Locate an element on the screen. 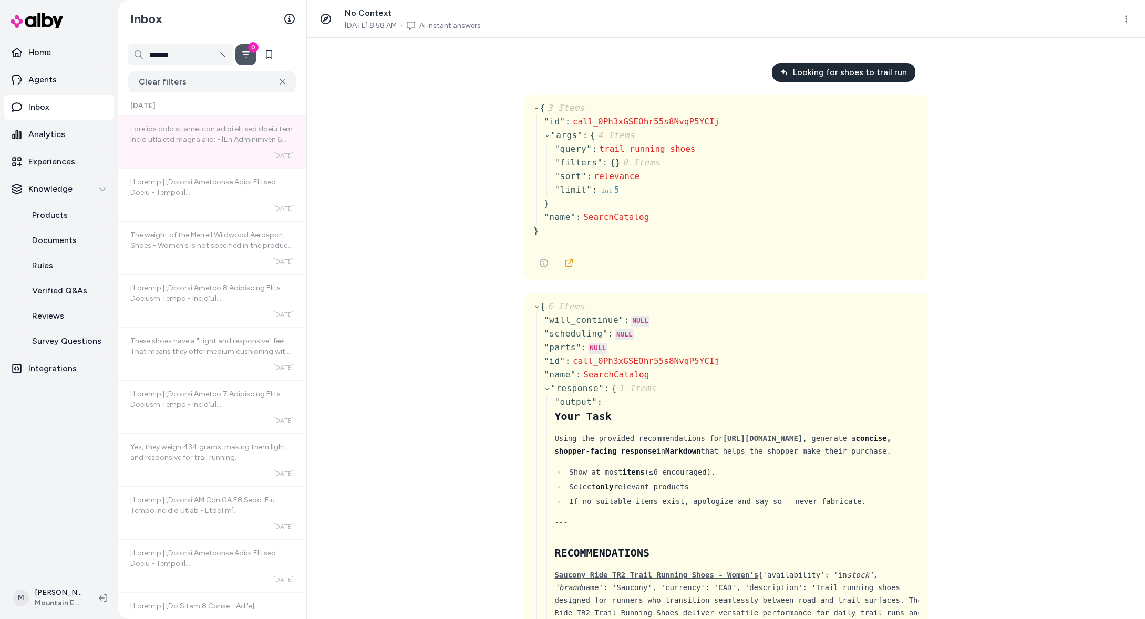  a: | Loremip | [Dolorsi Ametconse Adipi Elitsed Doeiu - Tempo'i](utlab://etd.mag.al/en/adminim/7422-... is located at coordinates (212, 194).